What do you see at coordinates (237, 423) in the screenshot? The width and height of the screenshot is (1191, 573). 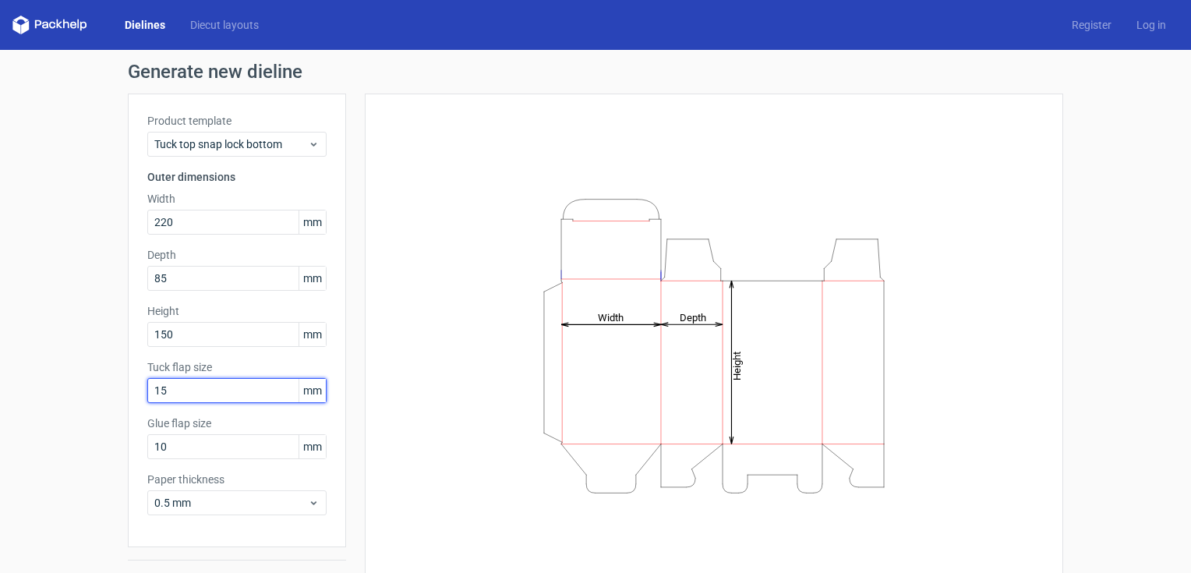 I see `label: Glue flap size` at bounding box center [237, 423].